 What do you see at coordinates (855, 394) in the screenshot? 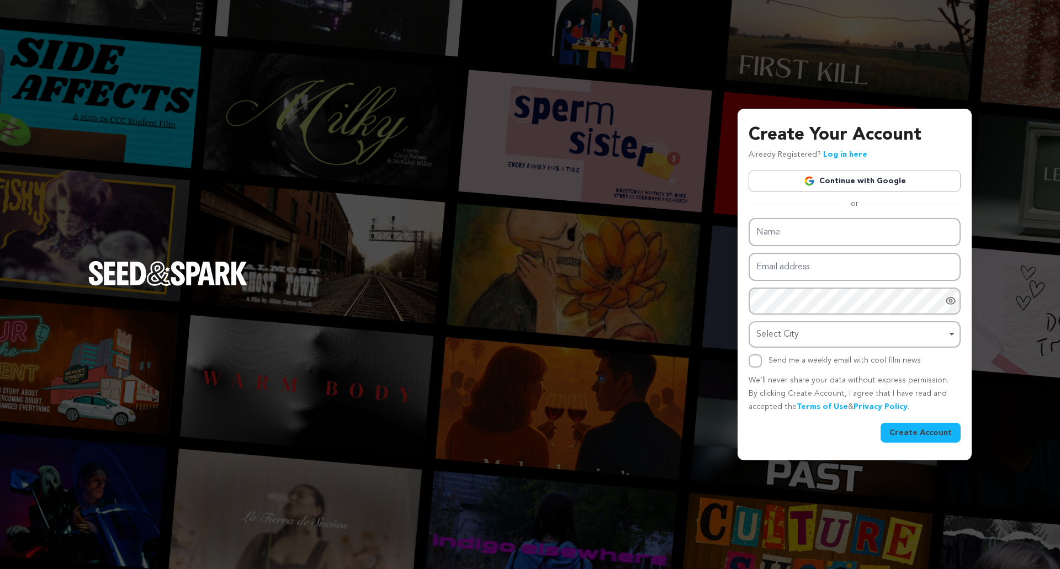
I see `p: We’ll never share your data without express permission. By clicking Create Account, I agree that ...` at bounding box center [855, 394].